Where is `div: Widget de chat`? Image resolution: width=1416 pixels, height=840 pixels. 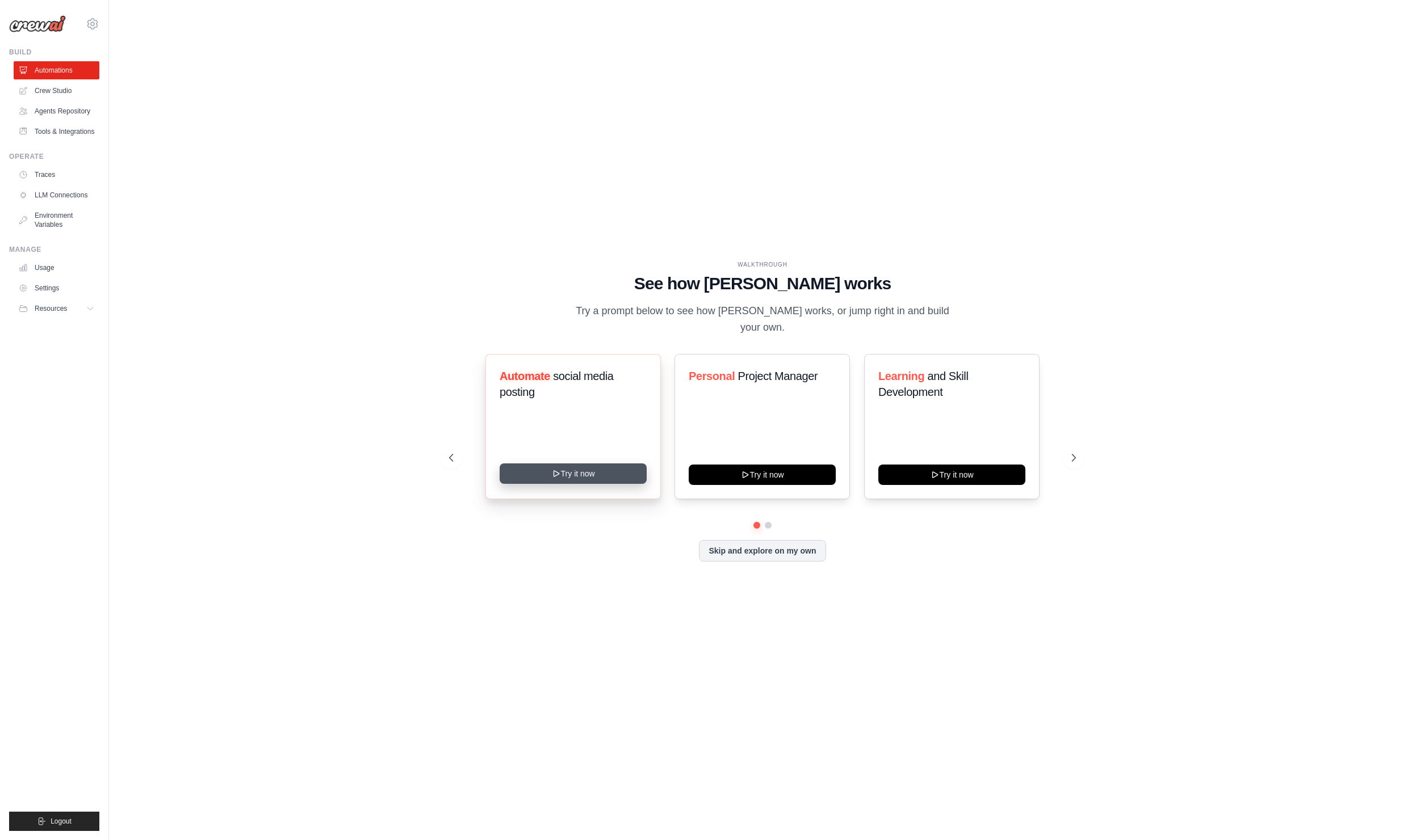
div: Widget de chat is located at coordinates (1388, 813).